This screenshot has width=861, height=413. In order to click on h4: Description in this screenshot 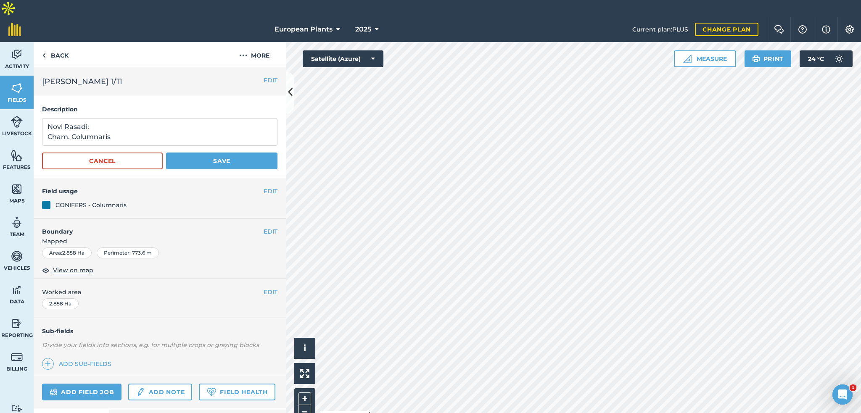, I will do `click(160, 109)`.